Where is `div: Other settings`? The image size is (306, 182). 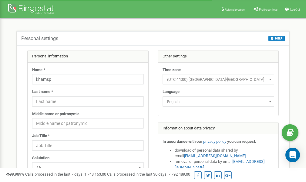 div: Other settings is located at coordinates (219, 56).